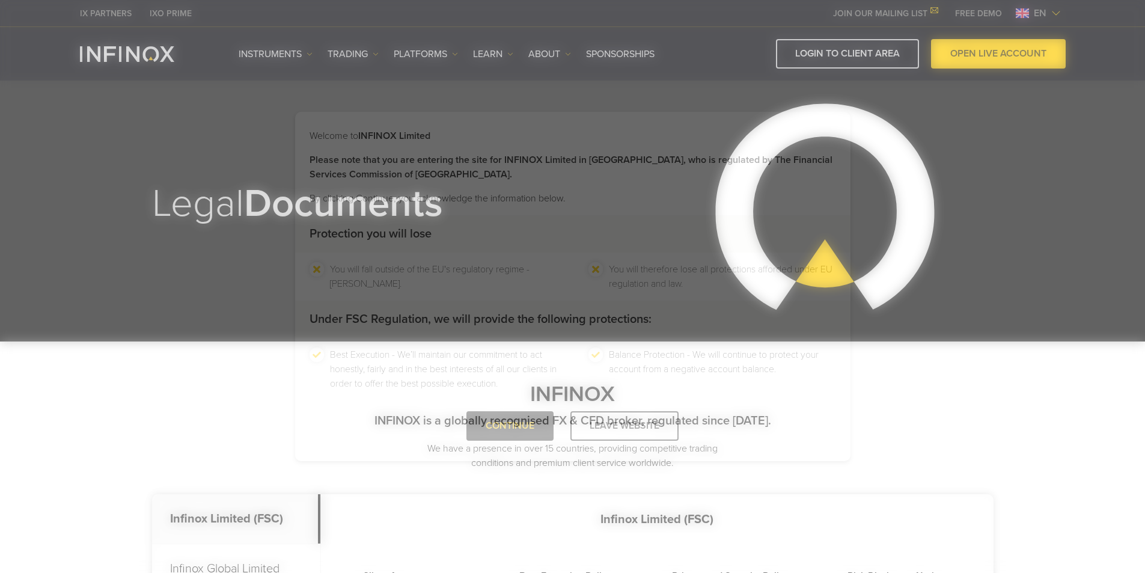  What do you see at coordinates (573, 136) in the screenshot?
I see `p: Welcome to` at bounding box center [573, 136].